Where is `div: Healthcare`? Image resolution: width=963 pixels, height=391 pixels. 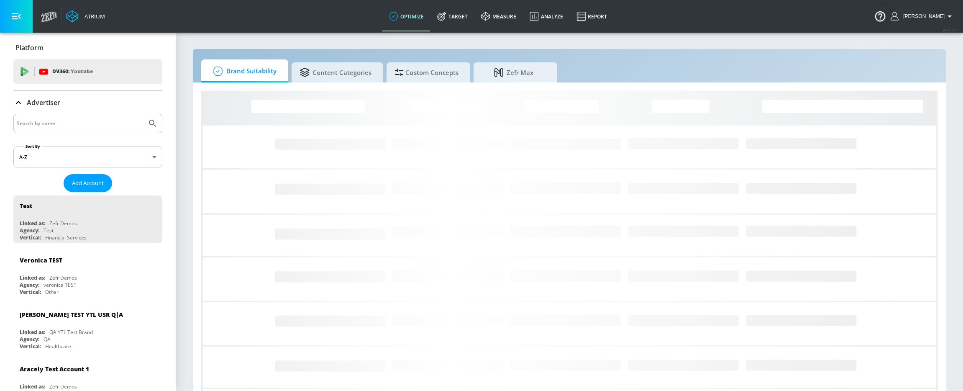
div: Healthcare is located at coordinates (58, 346).